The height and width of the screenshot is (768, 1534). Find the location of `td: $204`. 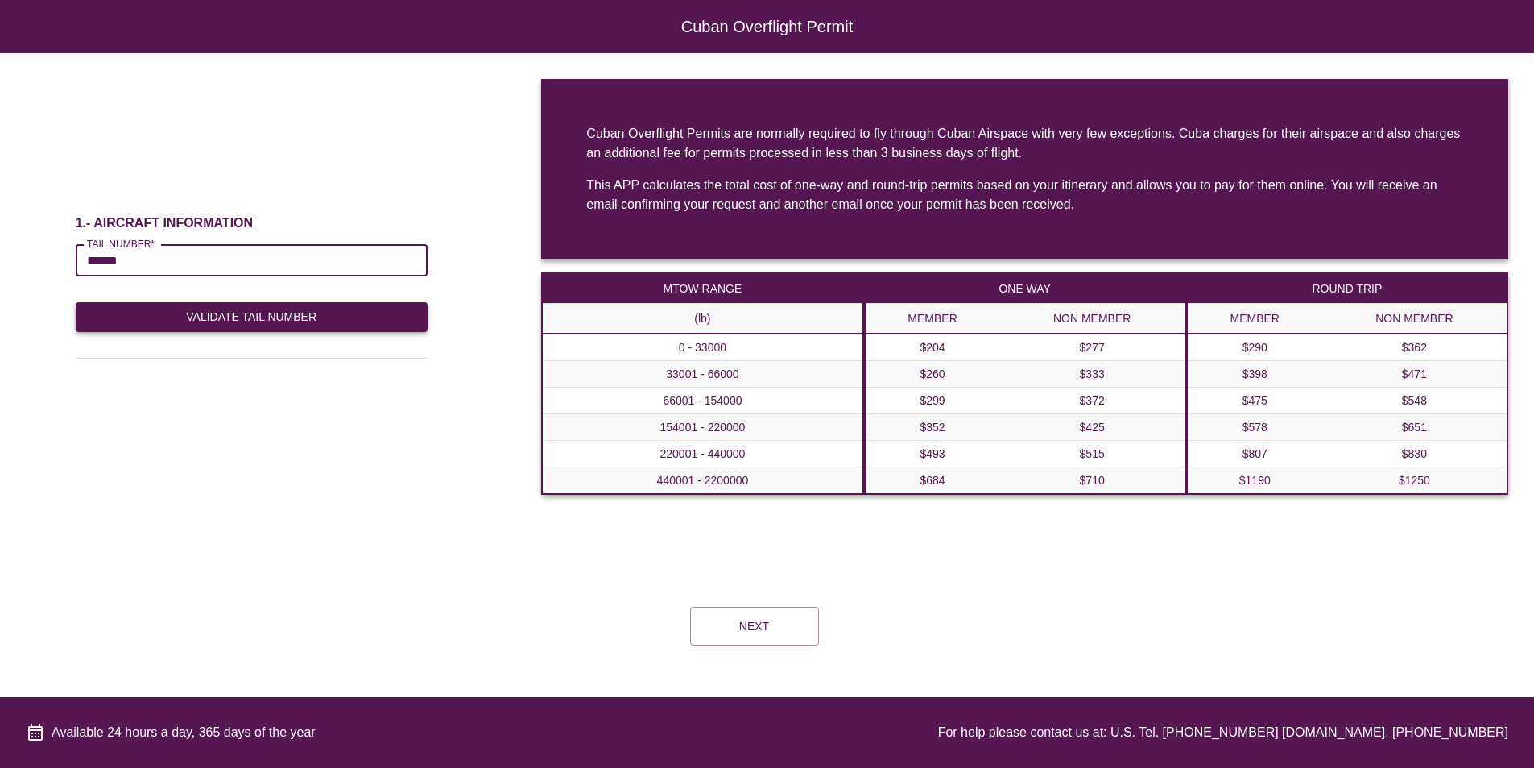

td: $204 is located at coordinates (933, 347).